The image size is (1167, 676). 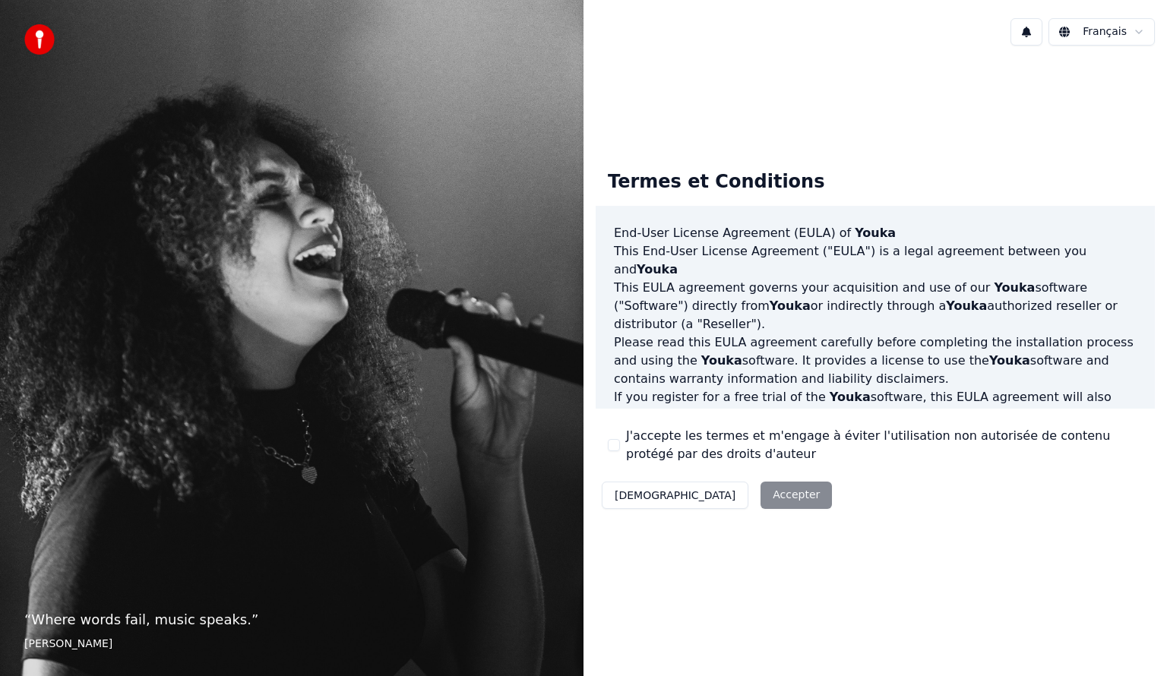 What do you see at coordinates (876, 261) in the screenshot?
I see `p: This End-User License Agreement ("EULA") is a legal agreement between you and` at bounding box center [876, 261].